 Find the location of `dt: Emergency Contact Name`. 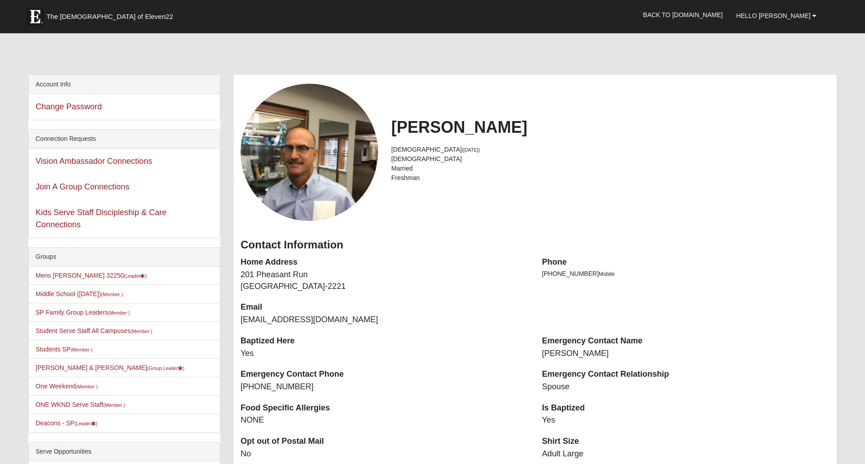

dt: Emergency Contact Name is located at coordinates (685, 341).